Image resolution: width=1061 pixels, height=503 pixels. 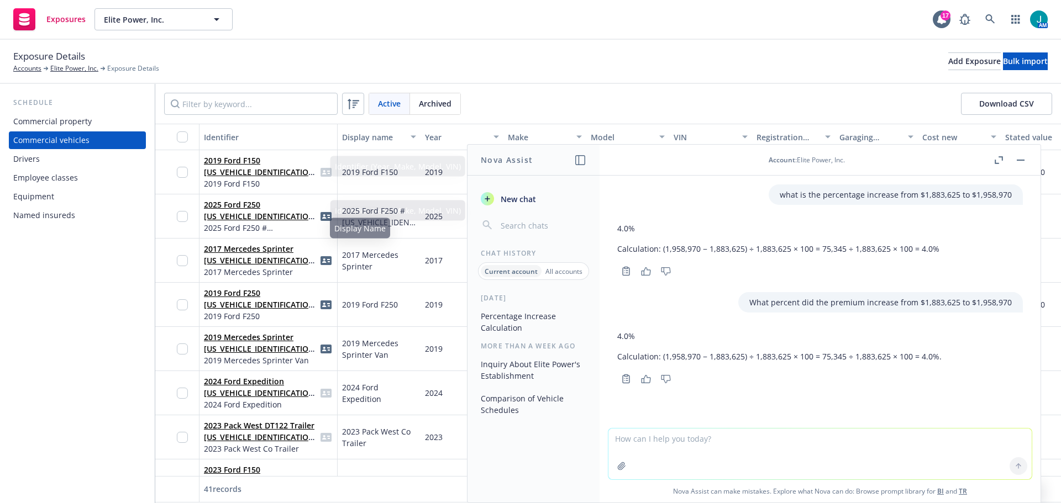 What do you see at coordinates (462, 137) in the screenshot?
I see `button: Year` at bounding box center [462, 137].